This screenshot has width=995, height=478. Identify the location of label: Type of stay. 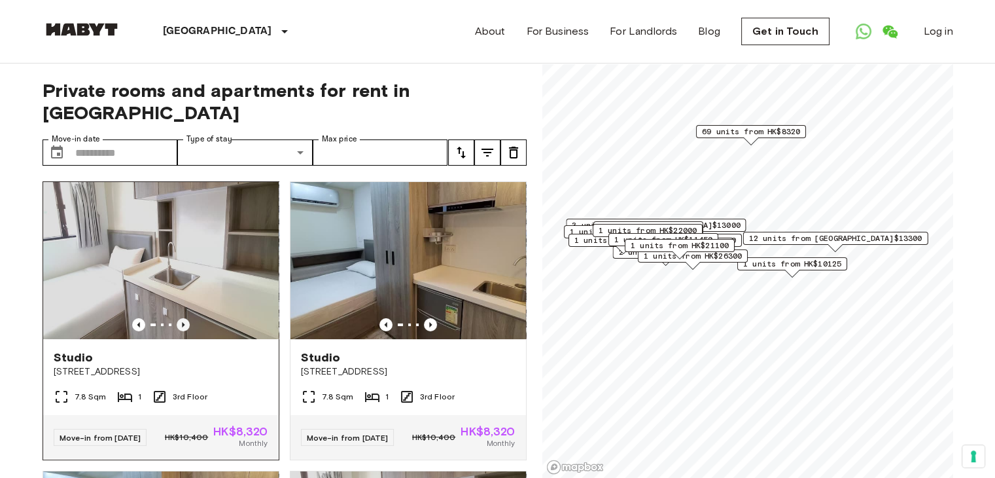
(209, 139).